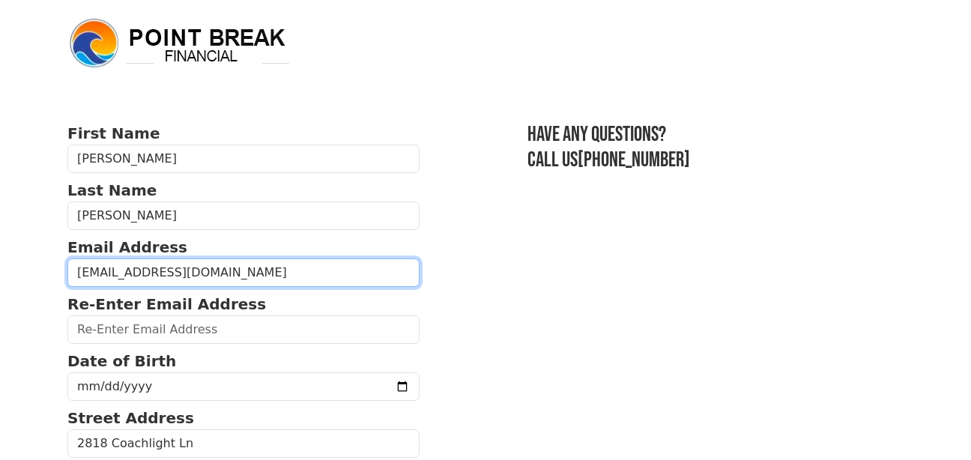  What do you see at coordinates (166, 304) in the screenshot?
I see `strong: Re-Enter Email Address` at bounding box center [166, 304].